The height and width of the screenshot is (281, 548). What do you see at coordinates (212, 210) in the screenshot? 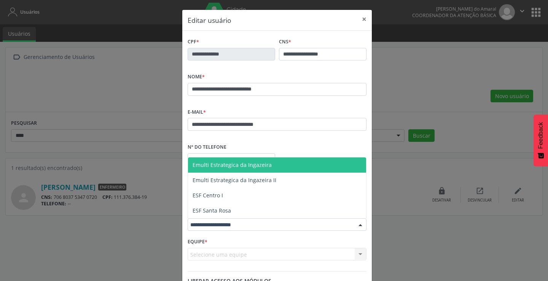
I see `span: ESF Santa Rosa` at bounding box center [212, 210].